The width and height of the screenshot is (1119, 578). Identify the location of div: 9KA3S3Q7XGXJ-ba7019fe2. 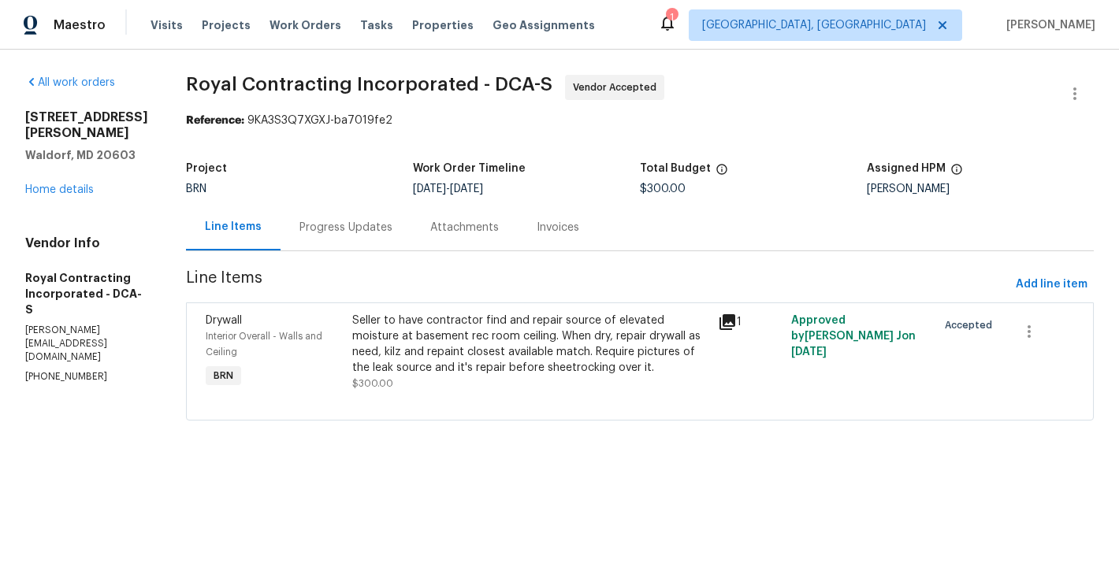
(640, 121).